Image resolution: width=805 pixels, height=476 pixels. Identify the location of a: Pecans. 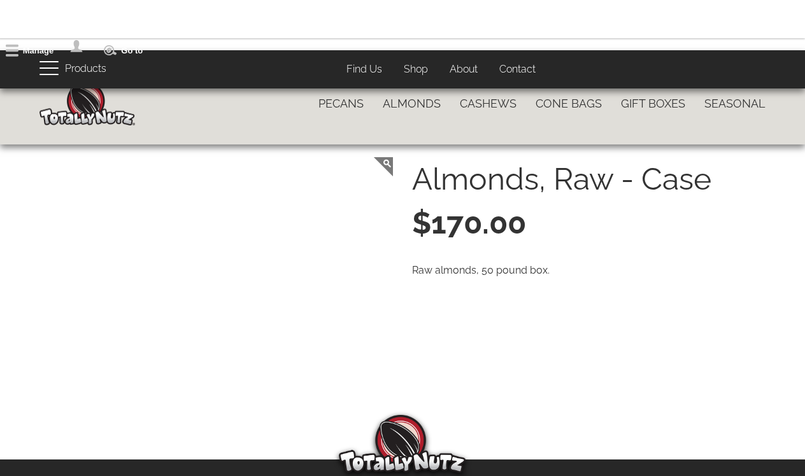
(341, 104).